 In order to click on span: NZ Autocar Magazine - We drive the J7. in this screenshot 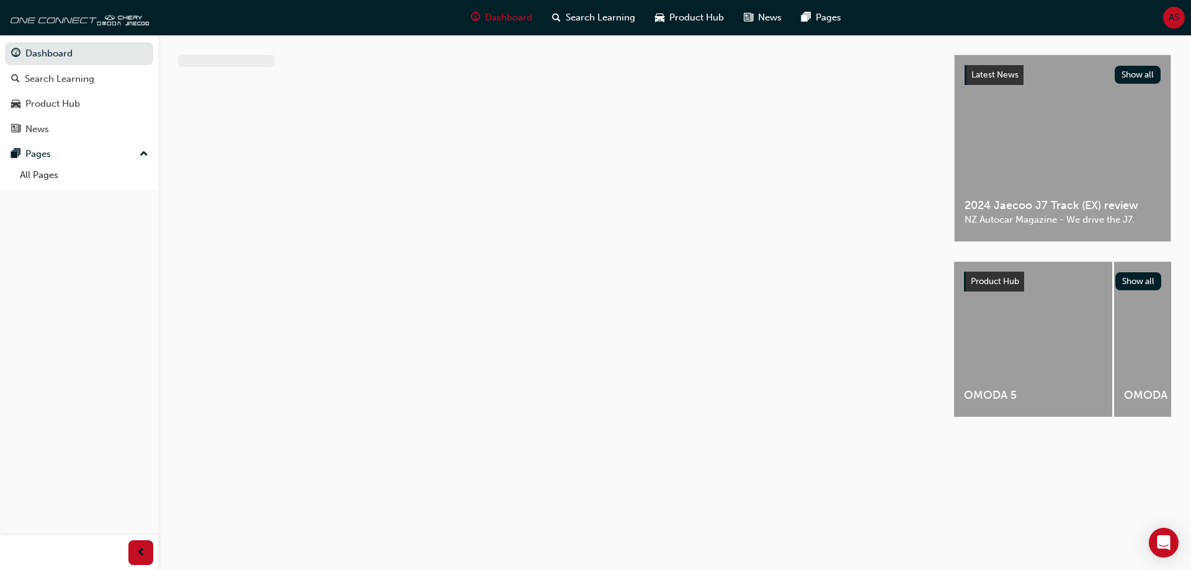, I will do `click(1063, 220)`.